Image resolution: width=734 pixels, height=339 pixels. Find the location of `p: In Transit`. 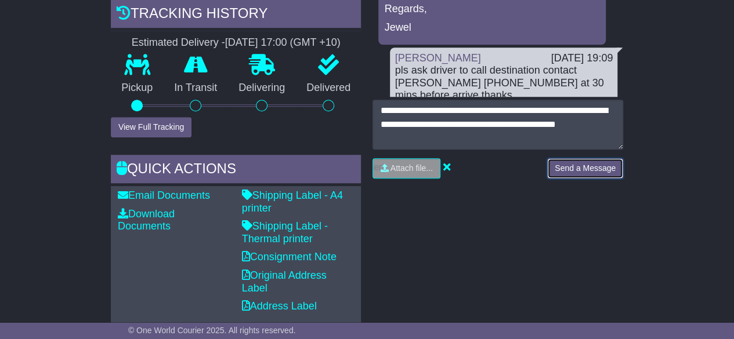

p: In Transit is located at coordinates (196, 88).